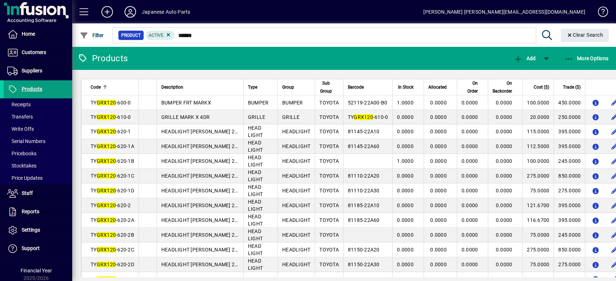 This screenshot has height=281, width=616. I want to click on div: Description, so click(200, 87).